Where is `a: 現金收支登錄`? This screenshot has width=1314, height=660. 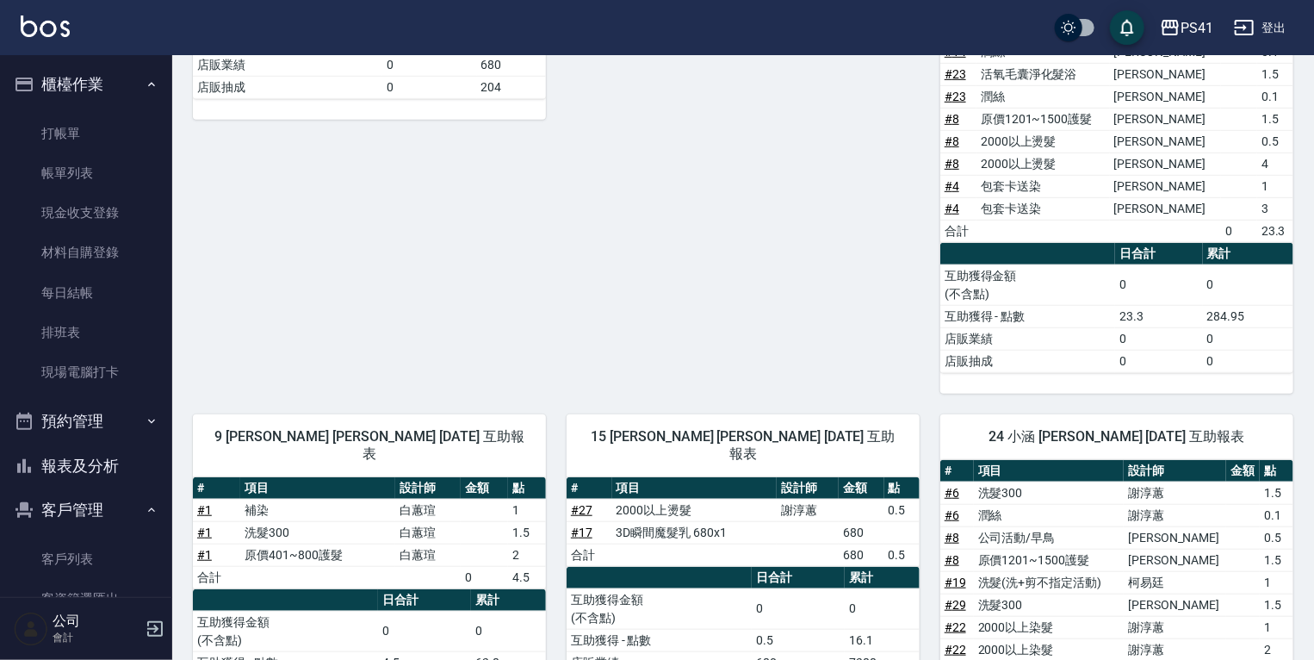 a: 現金收支登錄 is located at coordinates (86, 213).